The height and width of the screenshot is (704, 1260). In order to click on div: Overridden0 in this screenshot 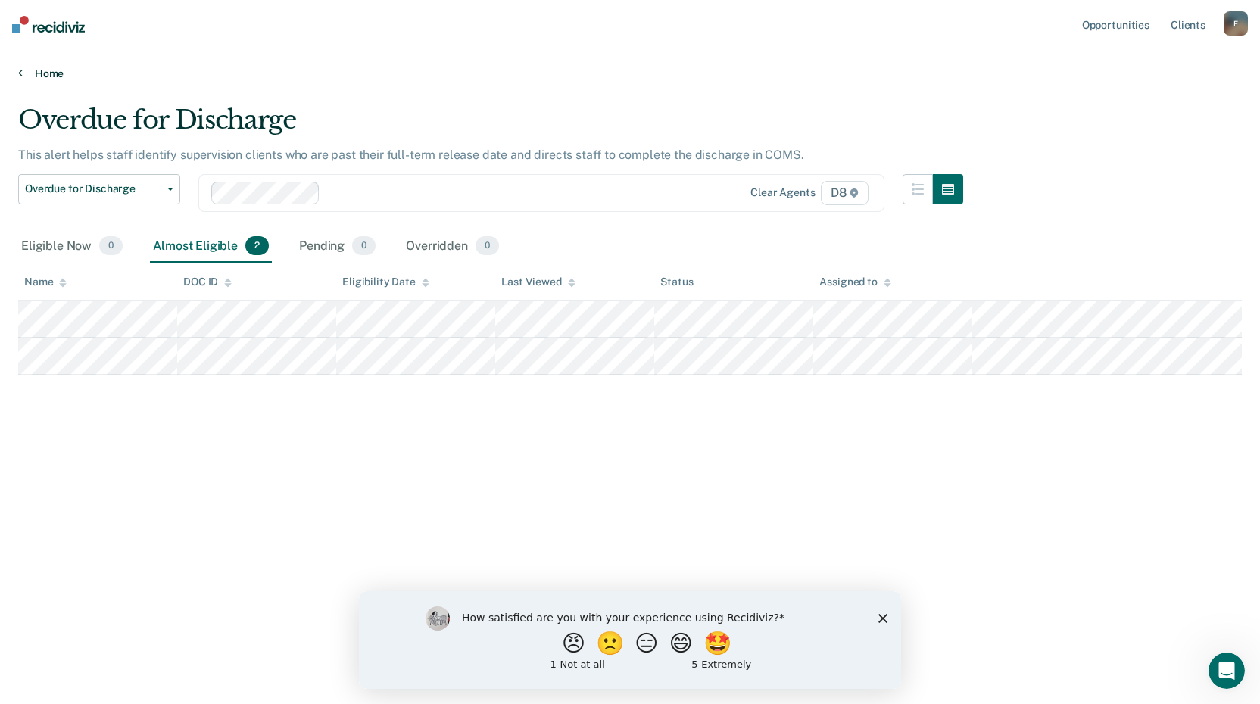, I will do `click(452, 247)`.